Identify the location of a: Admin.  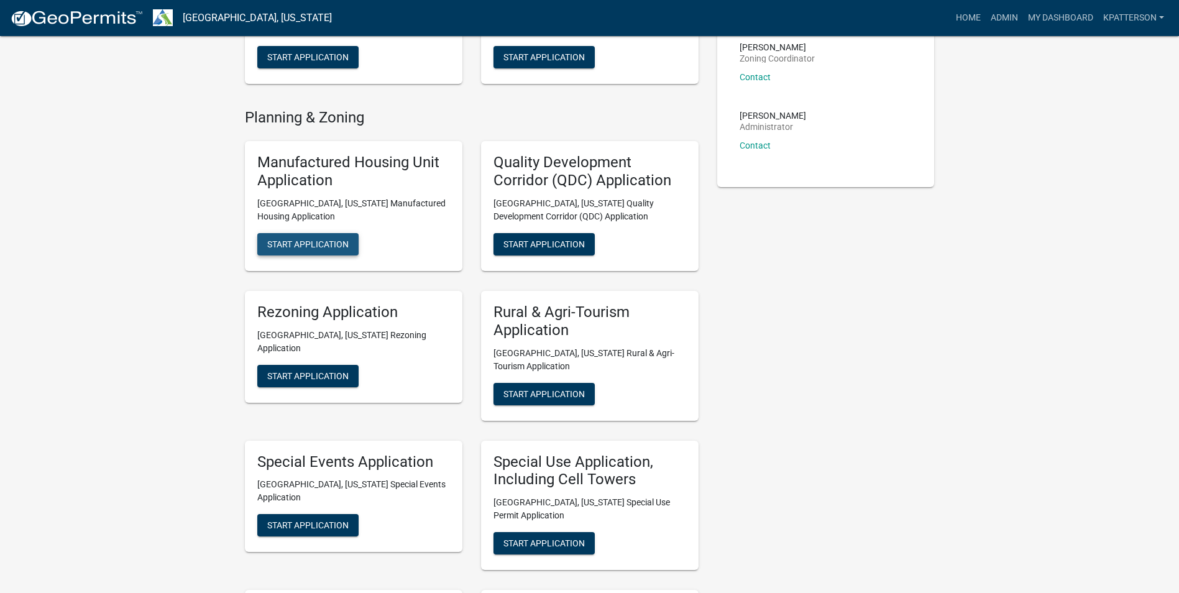
(1005, 18).